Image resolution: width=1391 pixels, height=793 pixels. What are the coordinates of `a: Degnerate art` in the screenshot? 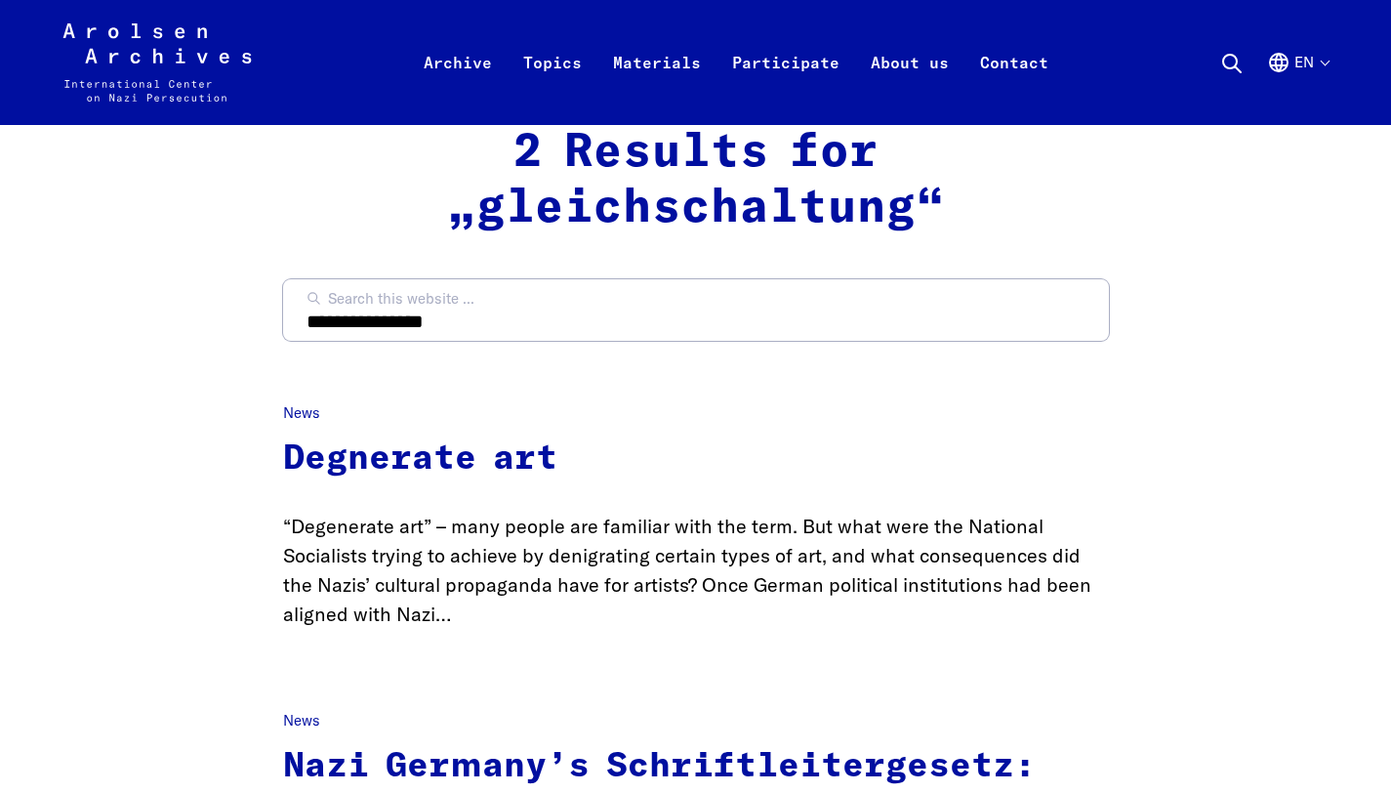 It's located at (420, 459).